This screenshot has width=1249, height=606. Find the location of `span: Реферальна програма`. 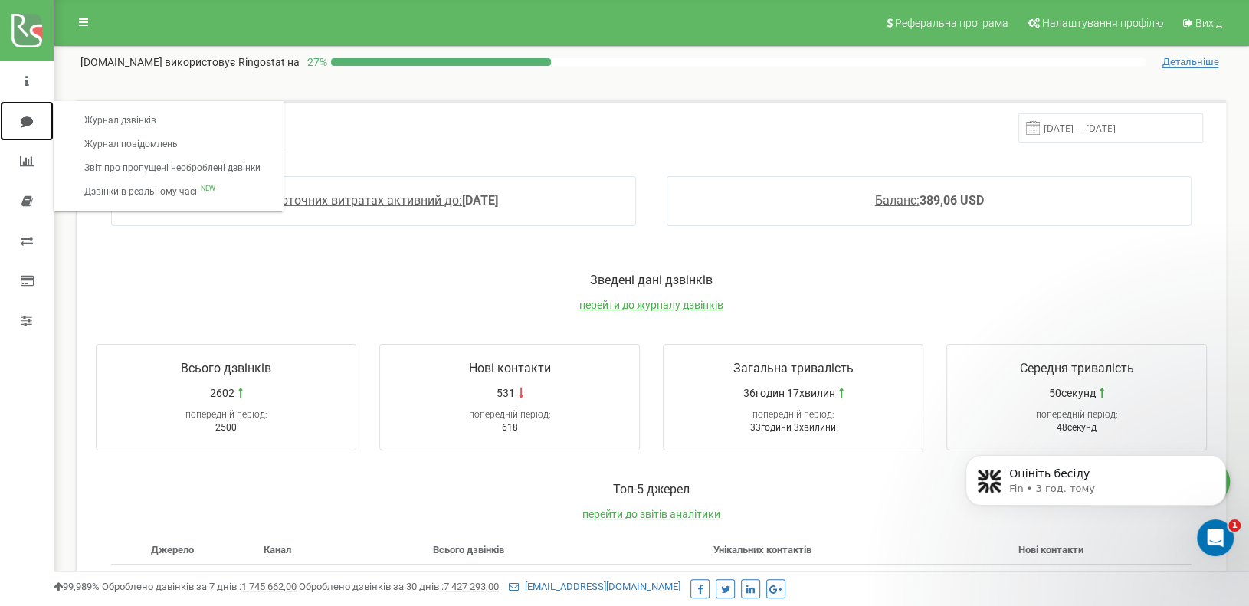

span: Реферальна програма is located at coordinates (952, 23).